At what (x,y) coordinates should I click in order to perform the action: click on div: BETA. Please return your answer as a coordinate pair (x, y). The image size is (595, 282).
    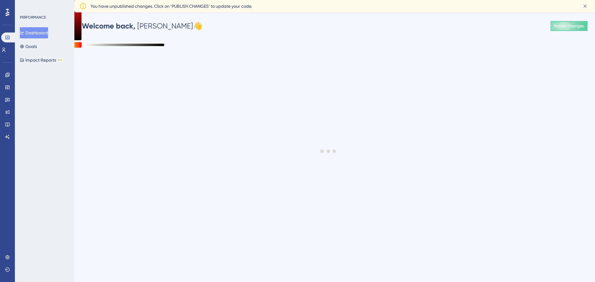
    Looking at the image, I should click on (60, 60).